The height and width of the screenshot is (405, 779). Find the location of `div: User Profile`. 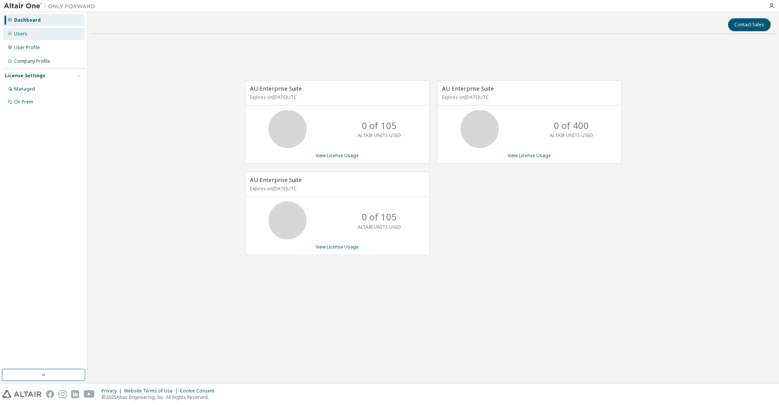

div: User Profile is located at coordinates (27, 48).